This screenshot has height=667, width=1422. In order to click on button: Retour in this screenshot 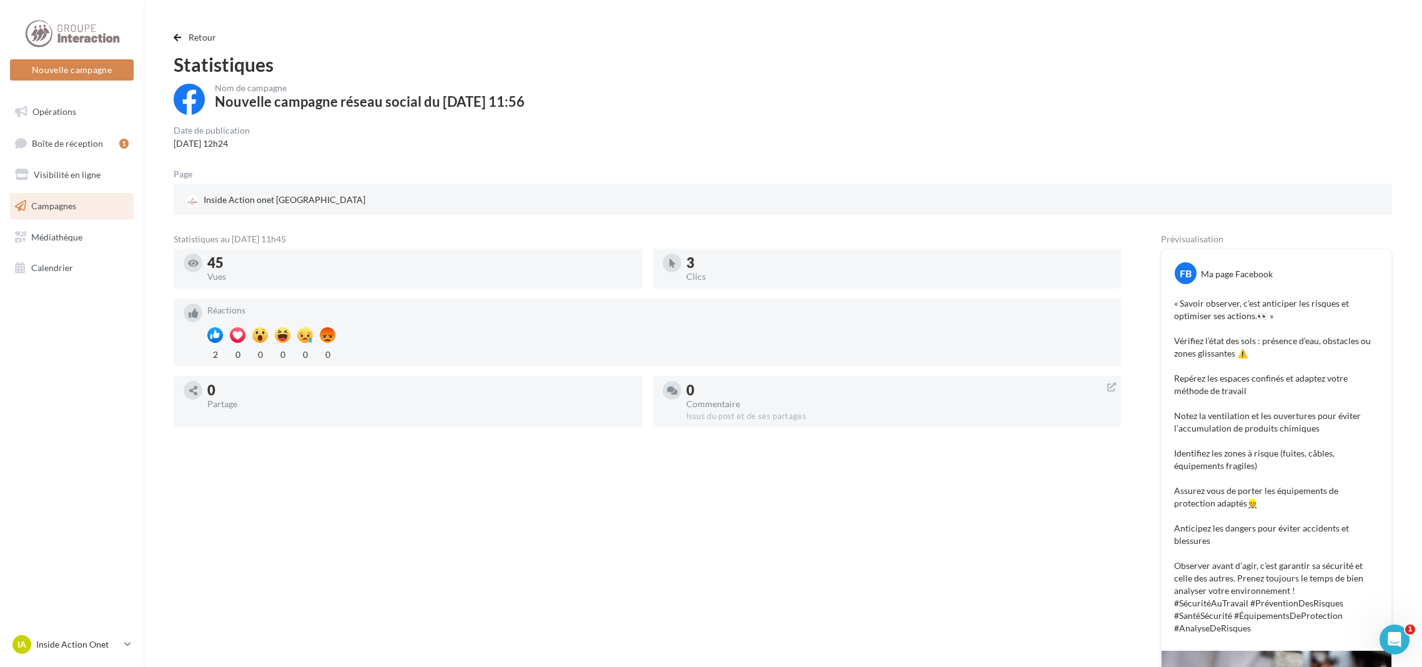, I will do `click(197, 37)`.